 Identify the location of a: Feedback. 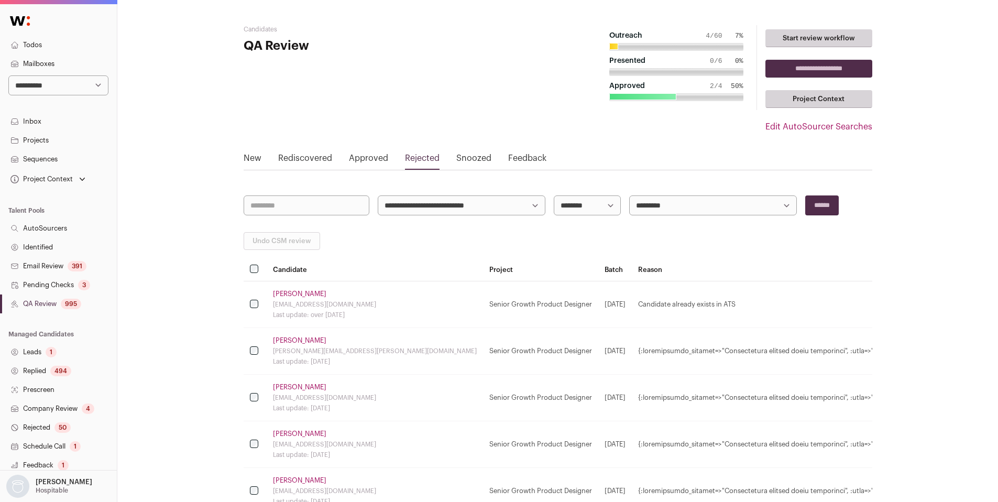
(527, 160).